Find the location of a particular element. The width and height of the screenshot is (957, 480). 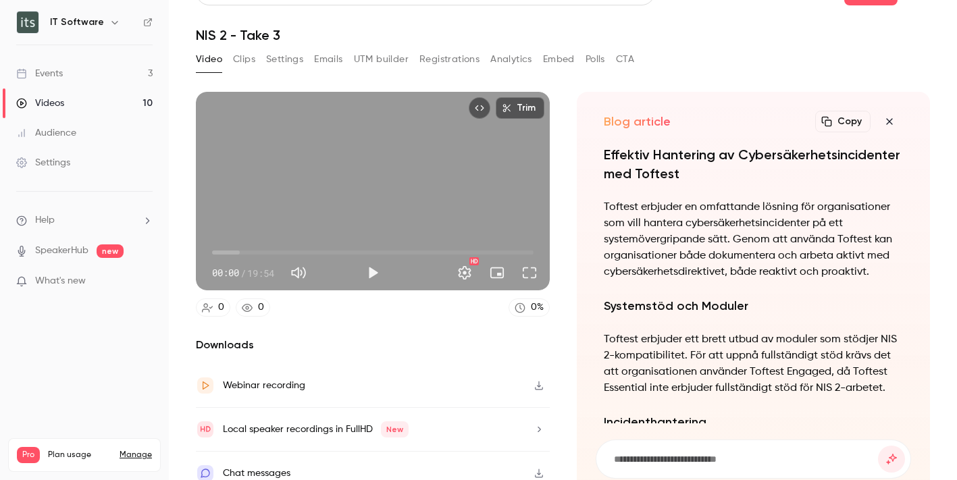

button: Turn on miniplayer is located at coordinates (497, 273).